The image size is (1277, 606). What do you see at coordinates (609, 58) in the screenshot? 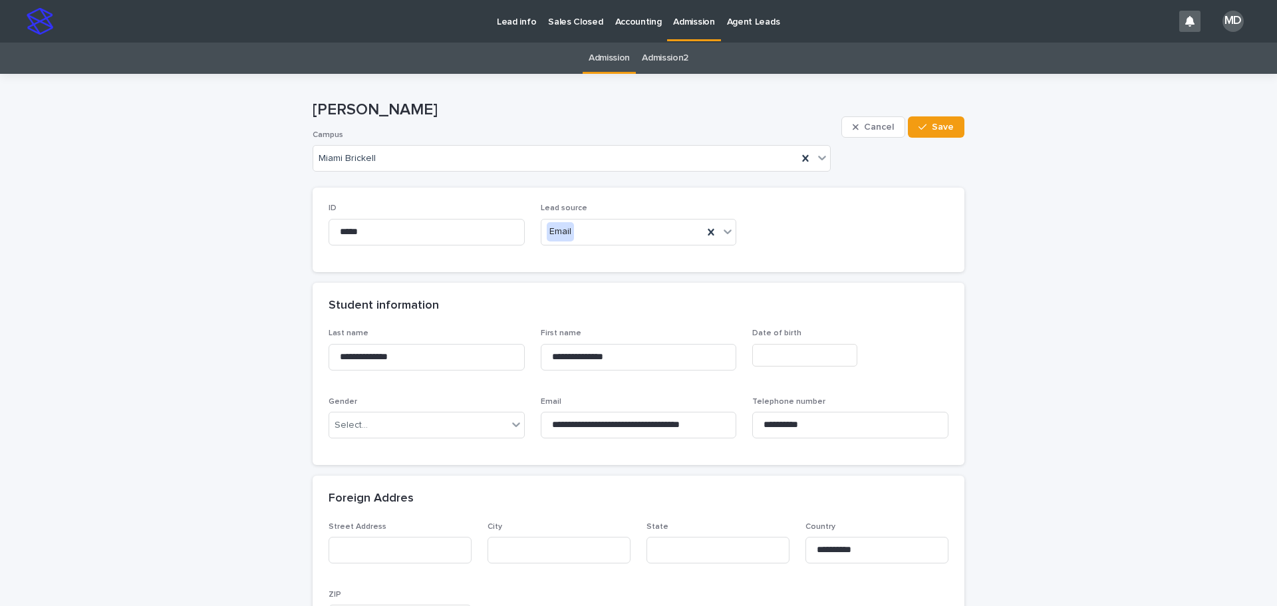
I see `a: Admission` at bounding box center [609, 58].